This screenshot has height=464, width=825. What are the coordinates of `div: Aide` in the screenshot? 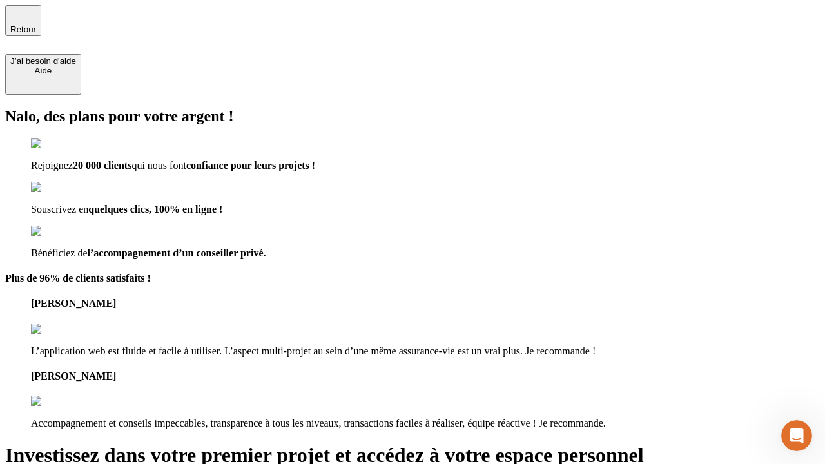 It's located at (43, 70).